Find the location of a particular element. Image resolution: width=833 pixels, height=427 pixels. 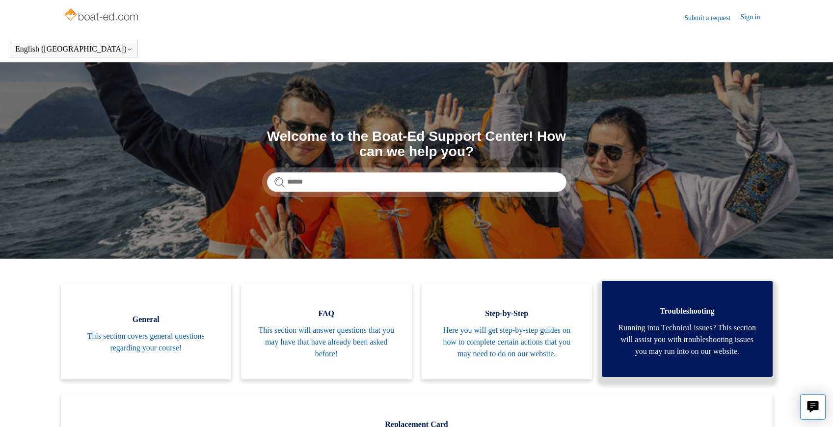

span: Here you will get step-by-step guides on how to complete certain actions that you may need to do ... is located at coordinates (507, 342).